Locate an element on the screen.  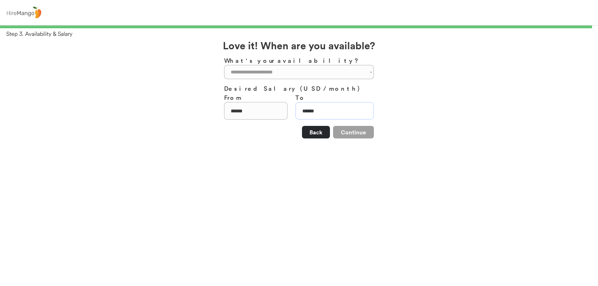
button: Continue is located at coordinates (353, 132).